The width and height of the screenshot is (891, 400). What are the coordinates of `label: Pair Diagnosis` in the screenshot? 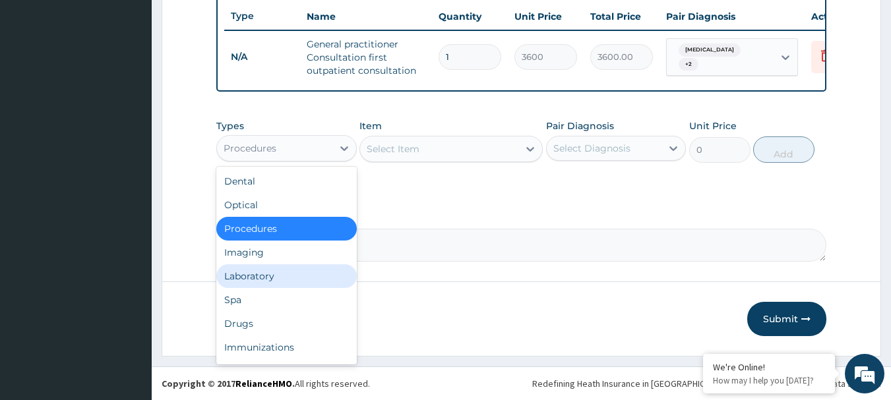 It's located at (579, 126).